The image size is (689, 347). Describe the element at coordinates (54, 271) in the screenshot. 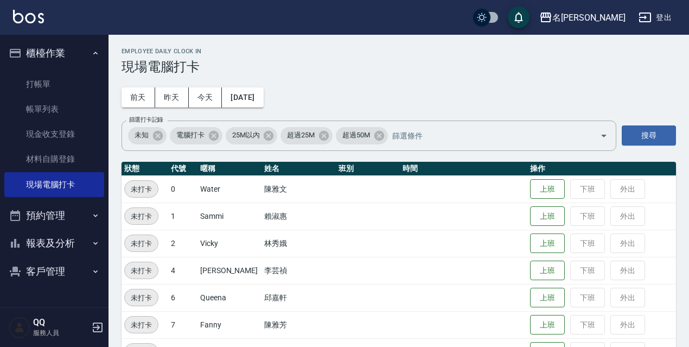

I see `button: 客戶管理` at that location.